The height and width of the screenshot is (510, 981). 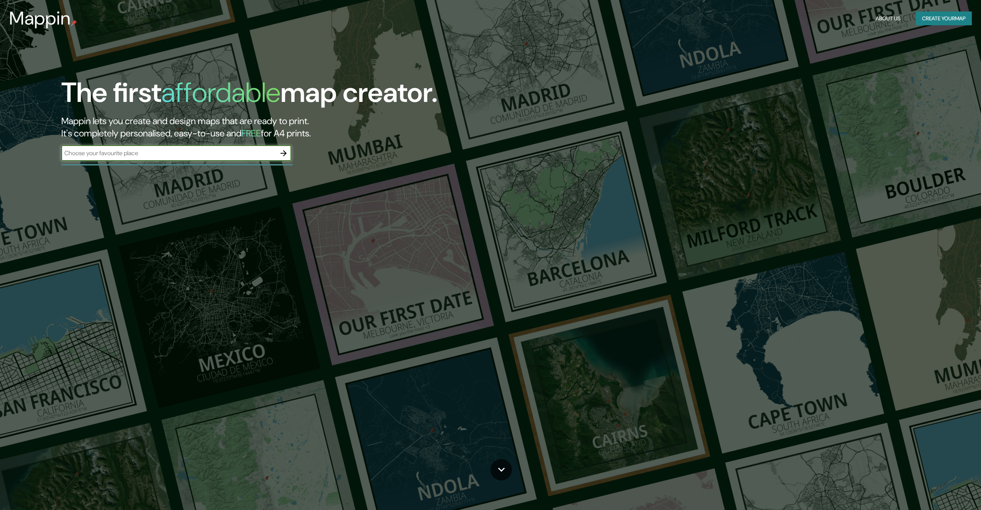 I want to click on h1: The first map creator., so click(x=250, y=96).